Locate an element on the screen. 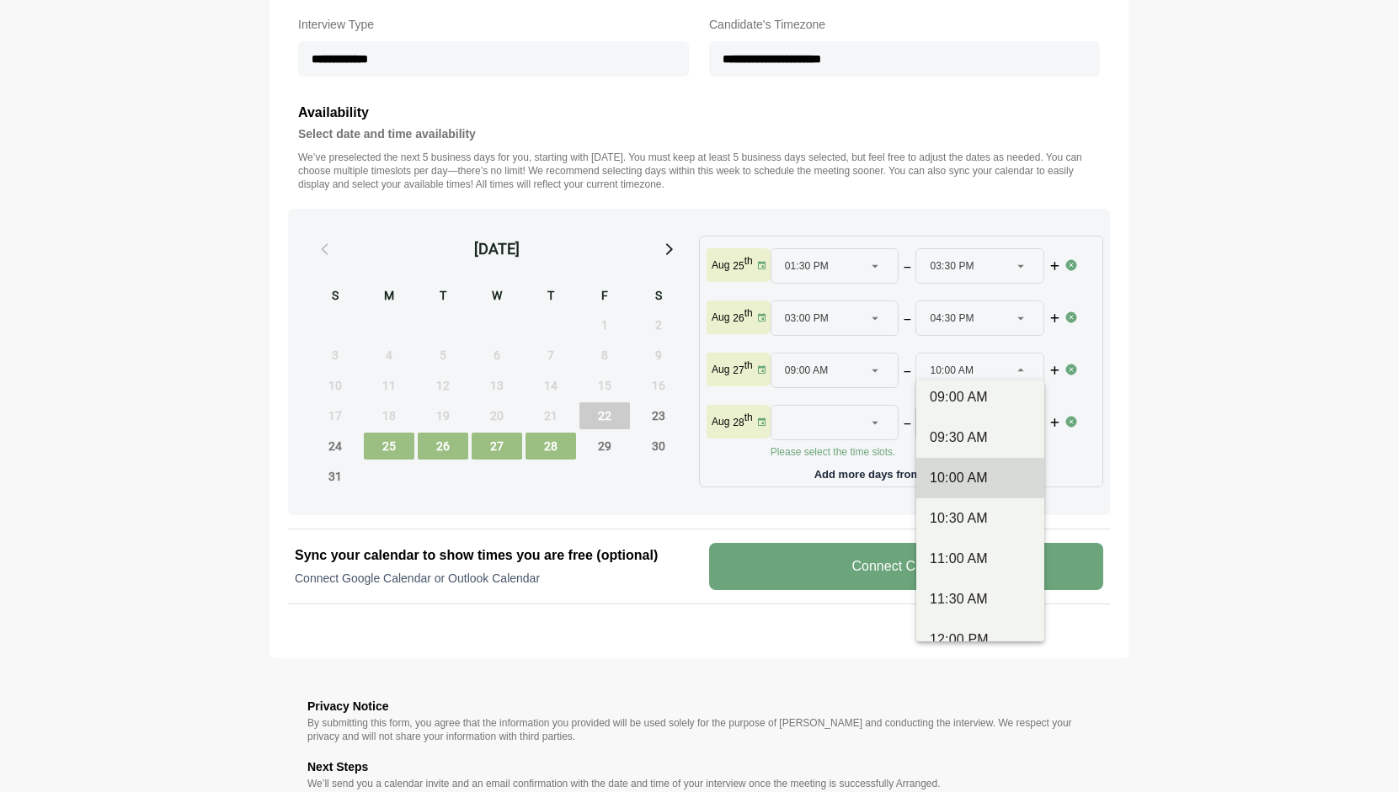 This screenshot has width=1398, height=792. span: Sunday, August 31, 2025 is located at coordinates (335, 477).